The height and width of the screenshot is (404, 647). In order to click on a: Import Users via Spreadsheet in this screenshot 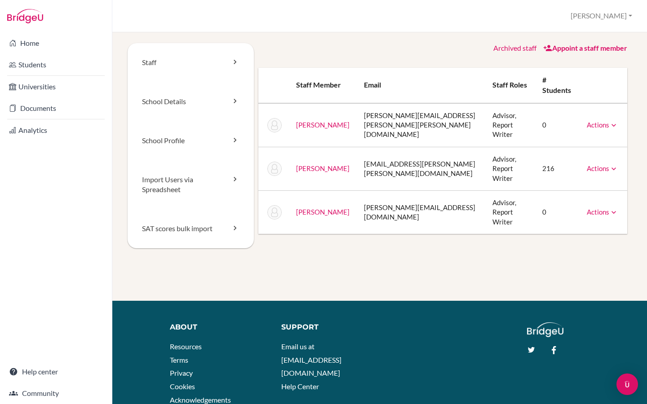, I will do `click(191, 185)`.